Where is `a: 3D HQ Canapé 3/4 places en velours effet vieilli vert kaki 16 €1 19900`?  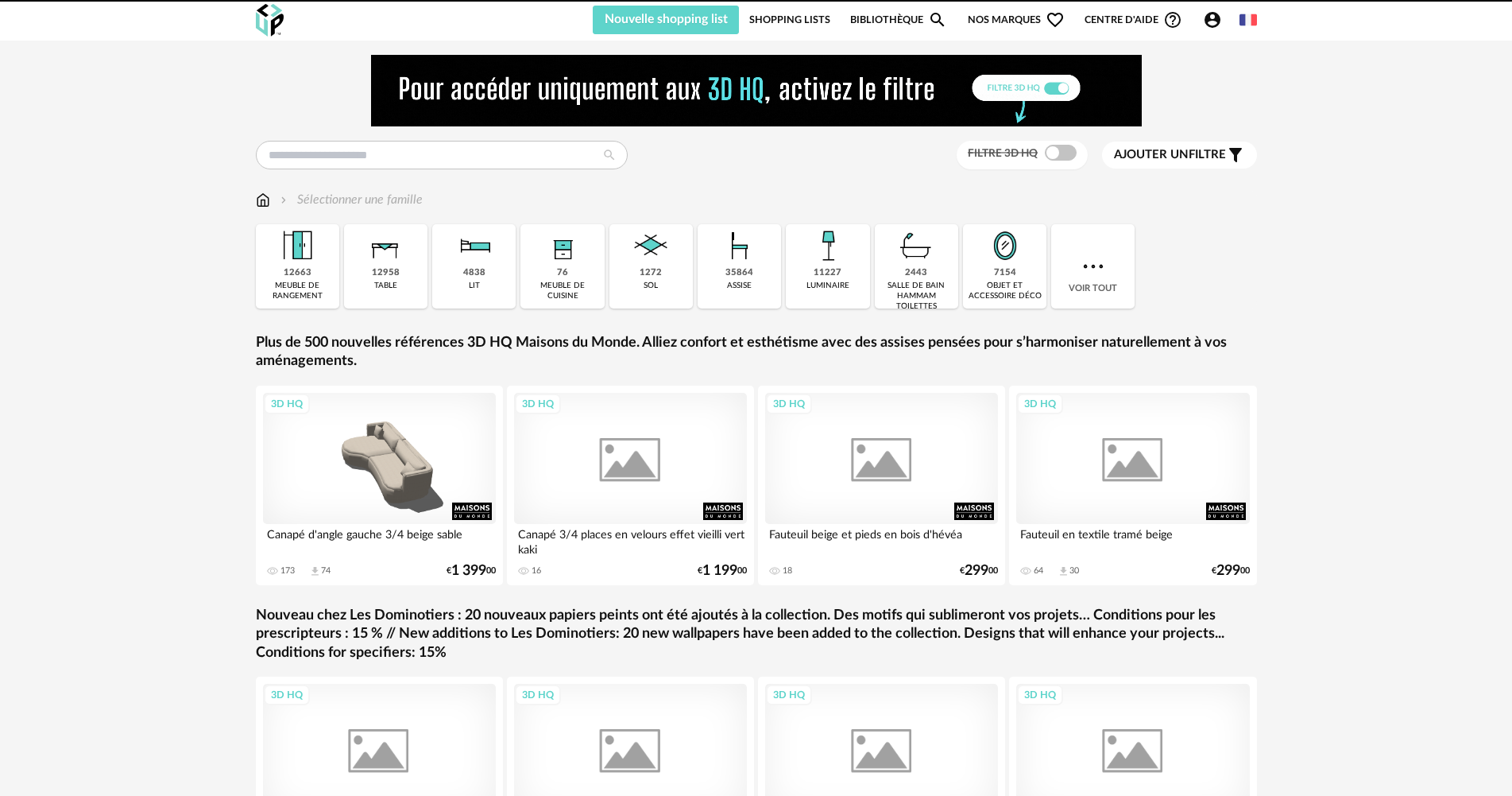
a: 3D HQ Canapé 3/4 places en velours effet vieilli vert kaki 16 €1 19900 is located at coordinates (630, 485).